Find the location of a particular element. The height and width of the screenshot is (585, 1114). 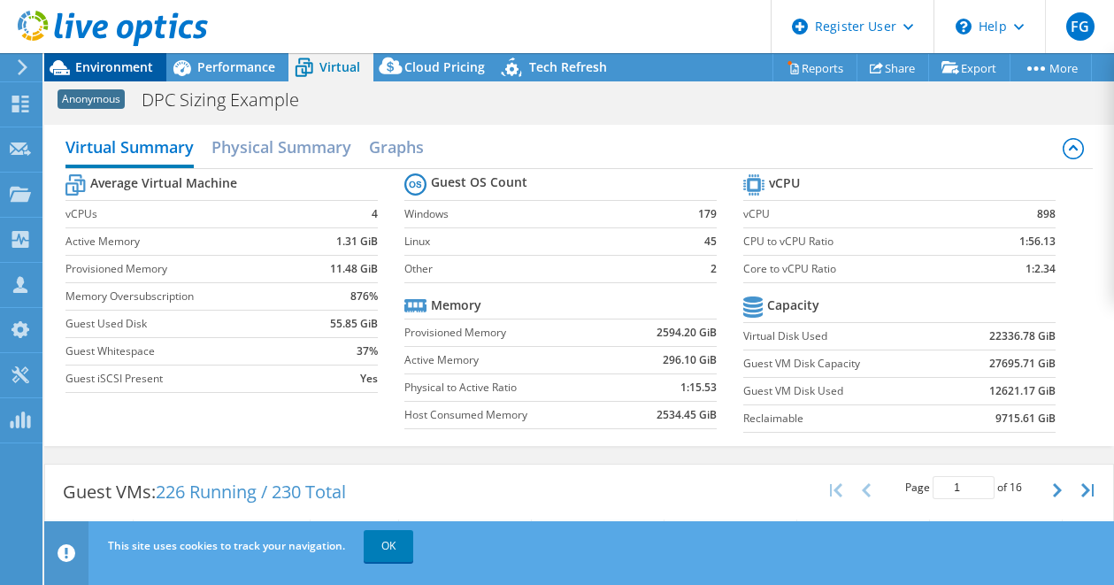

b: 55.85 GiB is located at coordinates (354, 324).